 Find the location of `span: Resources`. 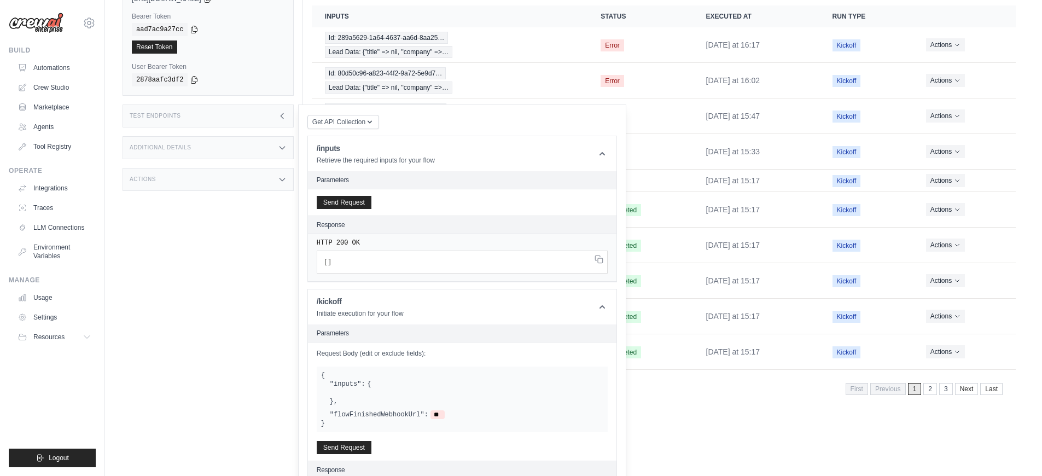

span: Resources is located at coordinates (49, 337).